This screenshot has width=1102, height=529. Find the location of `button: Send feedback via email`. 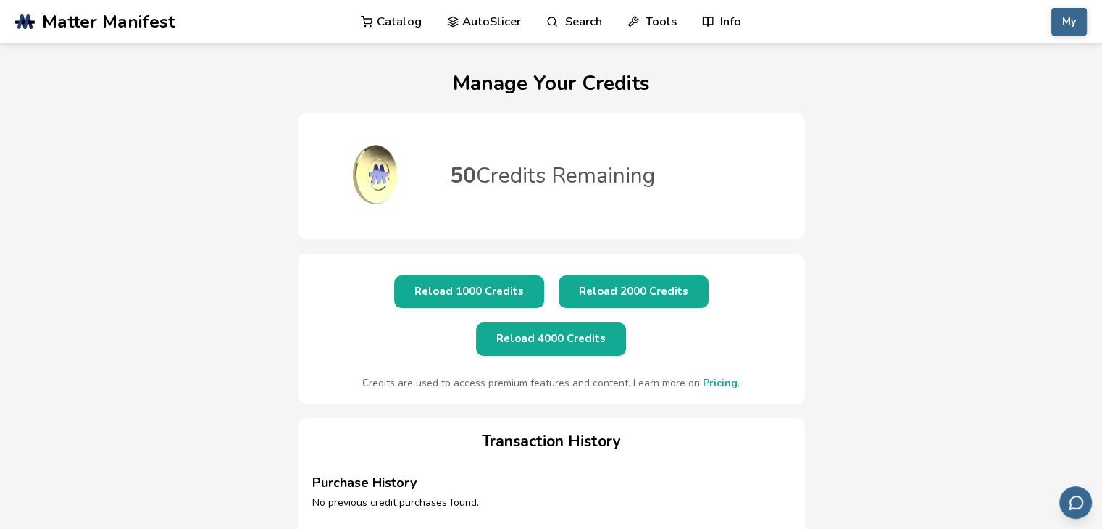

button: Send feedback via email is located at coordinates (1075, 502).